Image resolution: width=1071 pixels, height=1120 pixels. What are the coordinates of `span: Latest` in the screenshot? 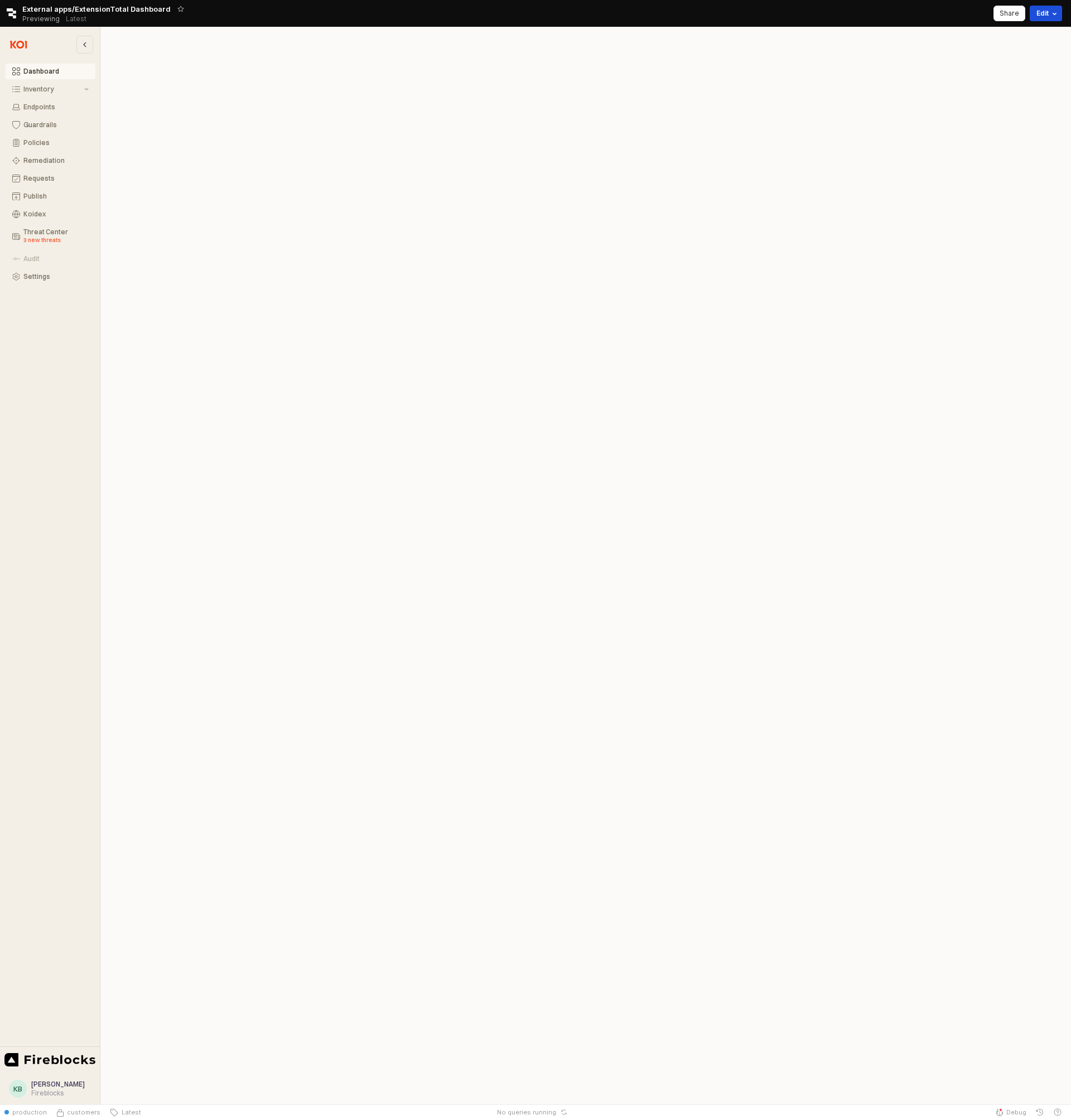 It's located at (130, 1112).